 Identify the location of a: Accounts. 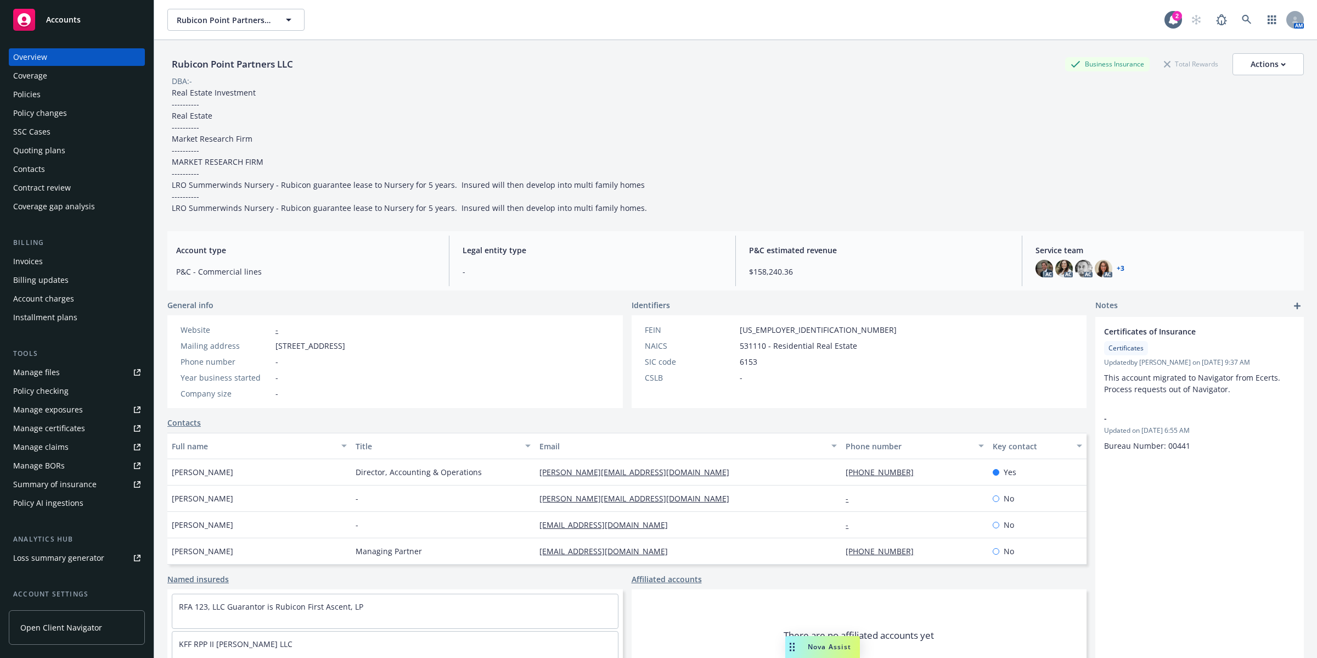
(77, 20).